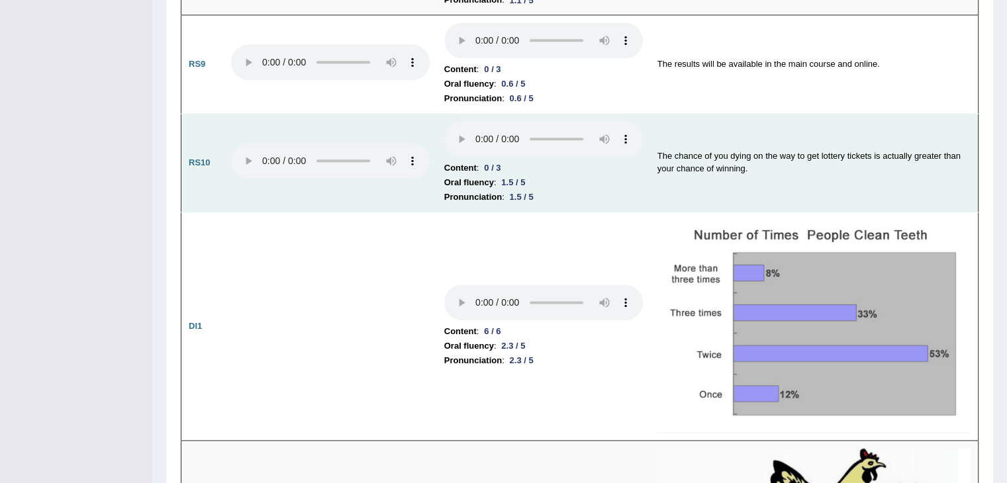 This screenshot has width=1007, height=483. What do you see at coordinates (197, 64) in the screenshot?
I see `b: RS9` at bounding box center [197, 64].